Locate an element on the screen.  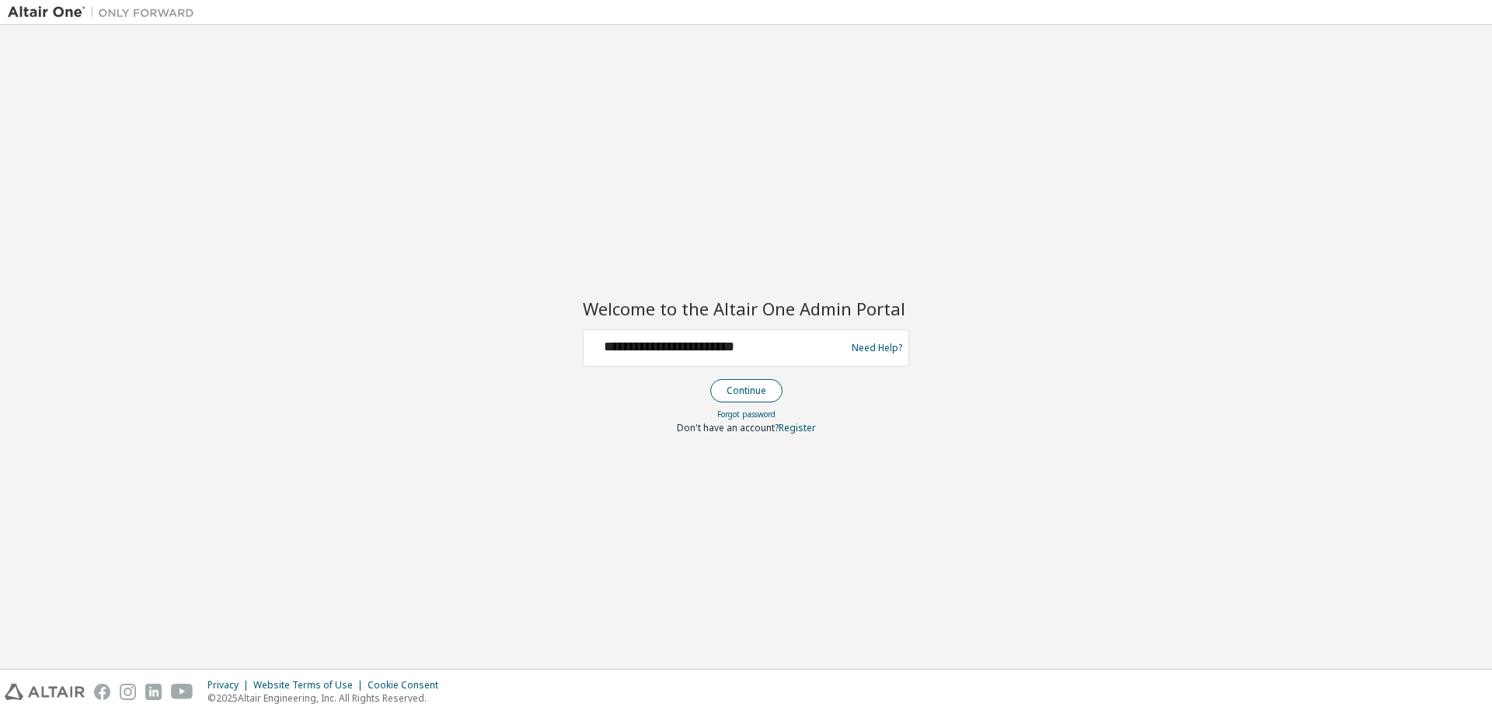
div: Privacy is located at coordinates (230, 686).